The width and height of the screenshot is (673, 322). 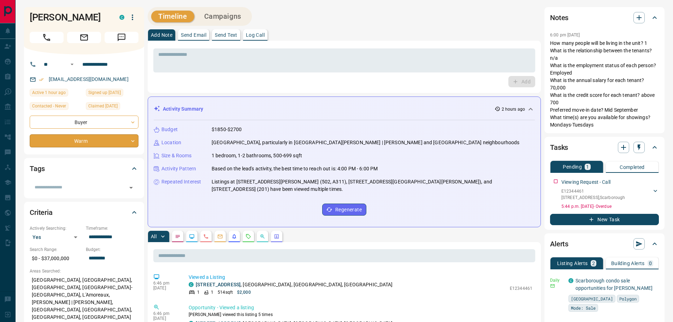 I want to click on span: Contacted - Never, so click(x=49, y=106).